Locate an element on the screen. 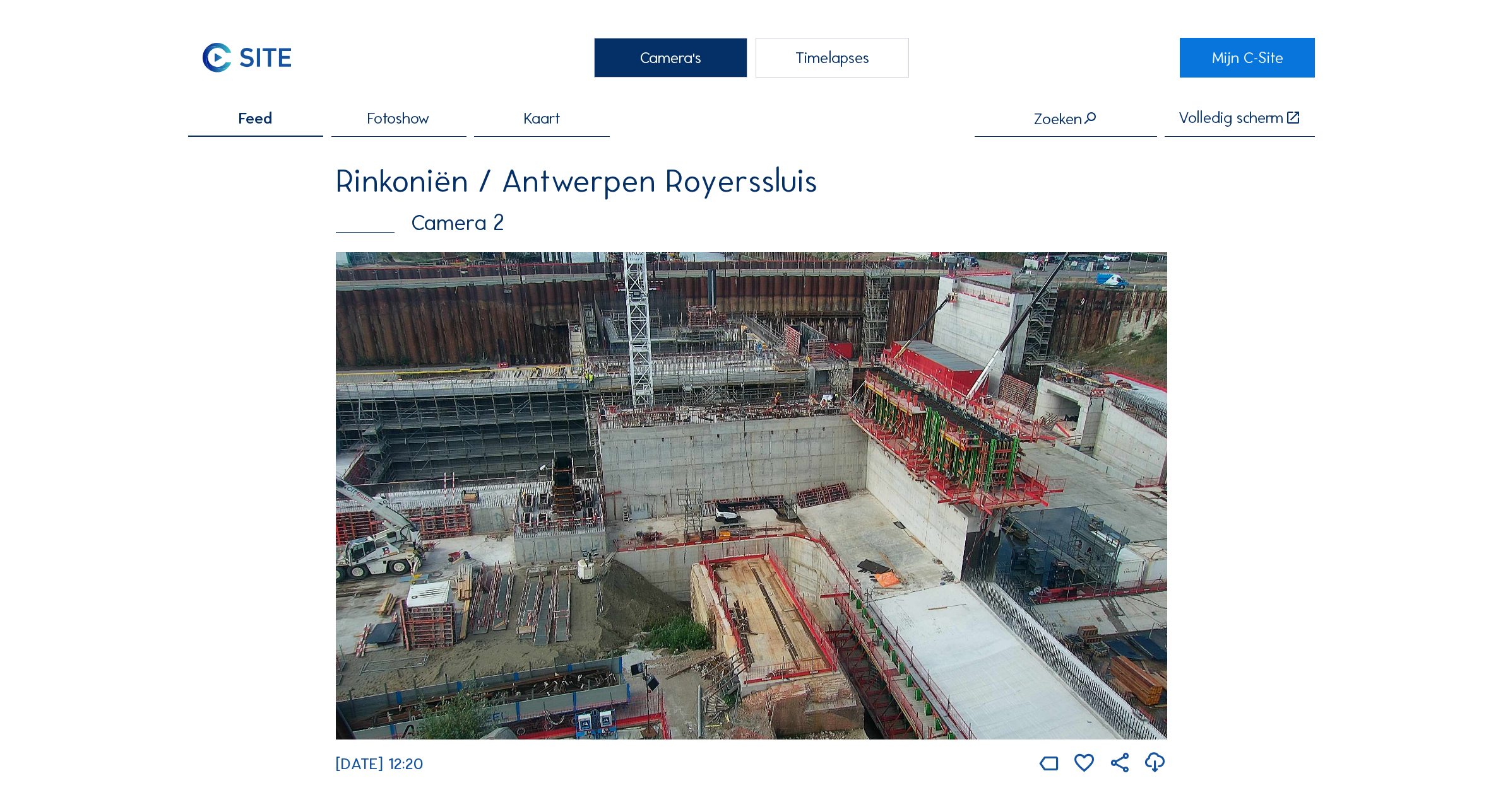  div: Rinkoniën / Antwerpen Royerssluis is located at coordinates (752, 181).